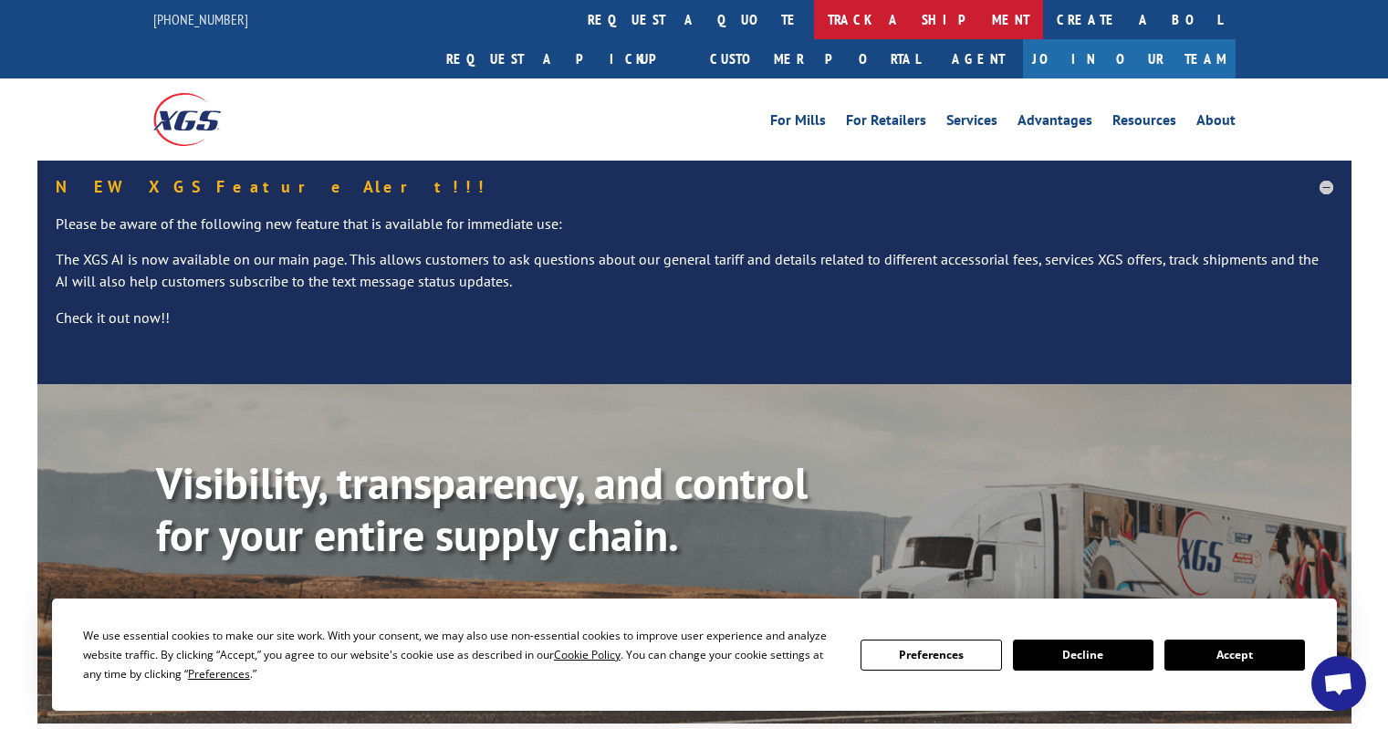  I want to click on a: Customer Portal, so click(815, 58).